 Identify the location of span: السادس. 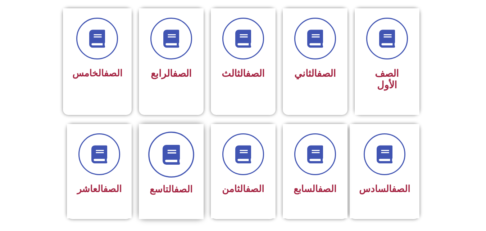
(385, 188).